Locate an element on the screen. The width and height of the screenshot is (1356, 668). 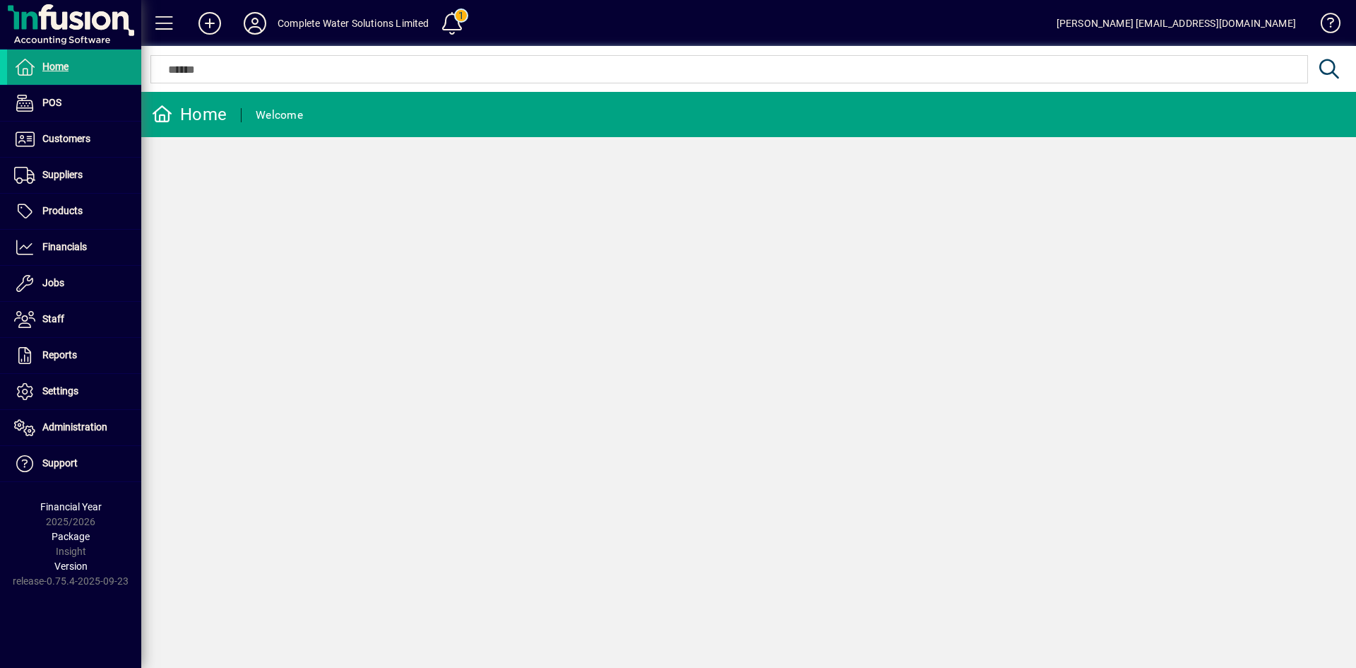
span: Customers is located at coordinates (66, 138).